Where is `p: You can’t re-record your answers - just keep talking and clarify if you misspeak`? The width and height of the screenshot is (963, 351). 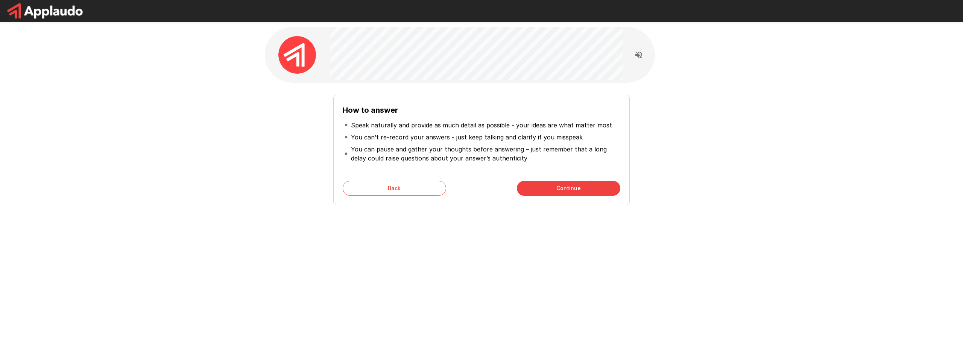 p: You can’t re-record your answers - just keep talking and clarify if you misspeak is located at coordinates (467, 137).